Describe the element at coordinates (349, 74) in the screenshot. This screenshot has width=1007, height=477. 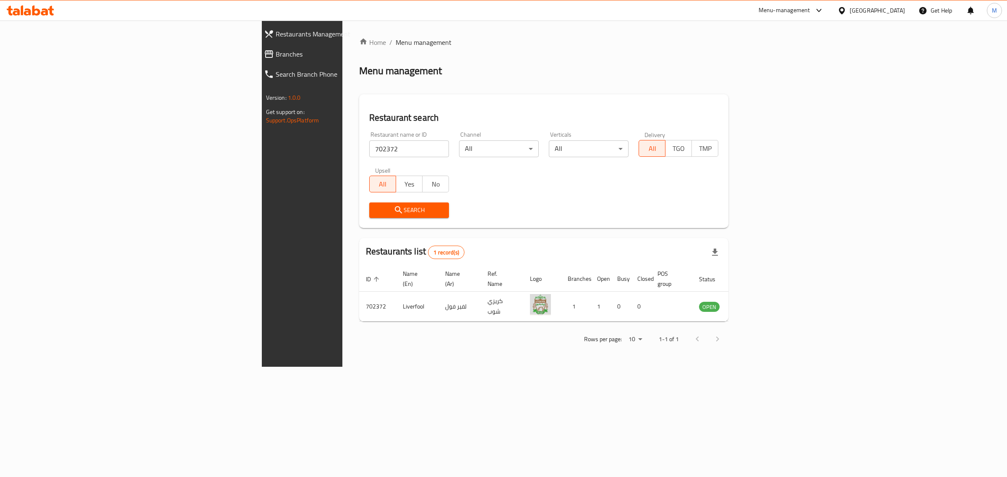
I see `span: Search Branch Phone` at that location.